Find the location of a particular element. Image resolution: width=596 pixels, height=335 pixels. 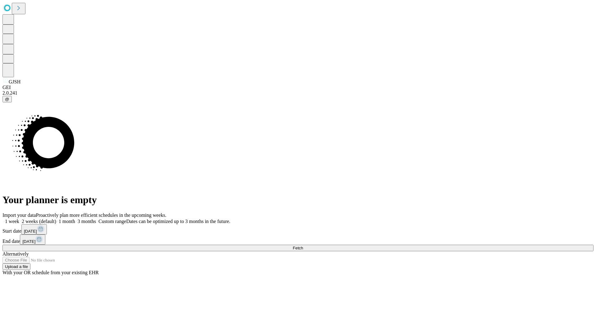

span: 1 month is located at coordinates (67, 221).